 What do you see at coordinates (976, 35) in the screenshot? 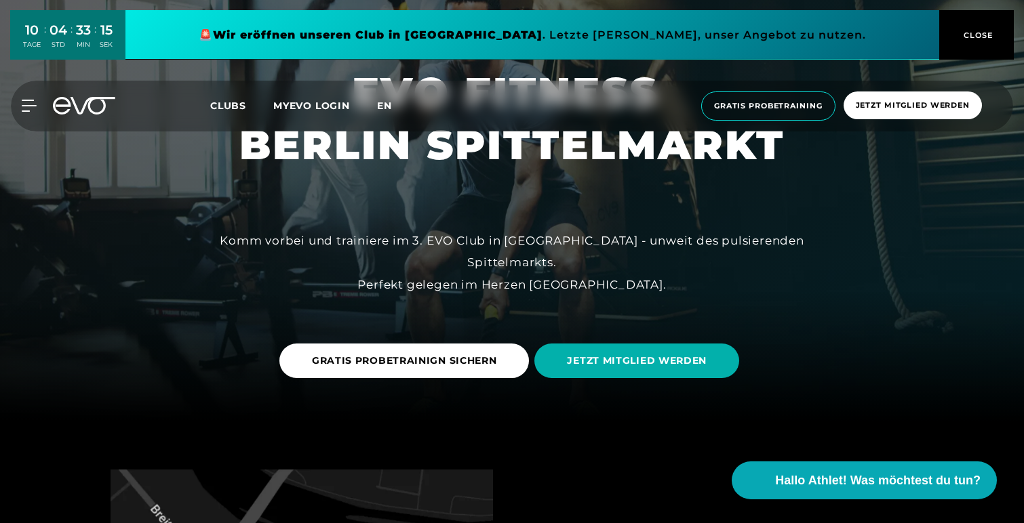
I see `span: CLOSE` at bounding box center [976, 35].